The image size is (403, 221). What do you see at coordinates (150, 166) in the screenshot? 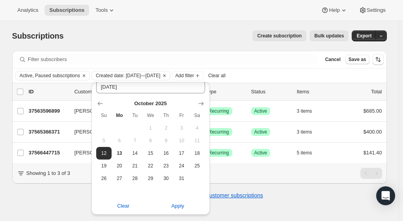
I see `span: 22` at bounding box center [150, 166].